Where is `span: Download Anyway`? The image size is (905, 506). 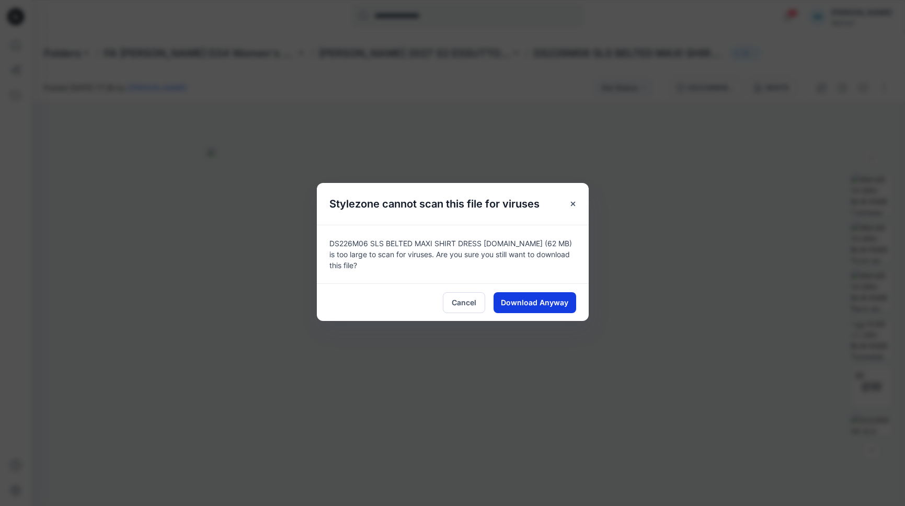 span: Download Anyway is located at coordinates (534, 302).